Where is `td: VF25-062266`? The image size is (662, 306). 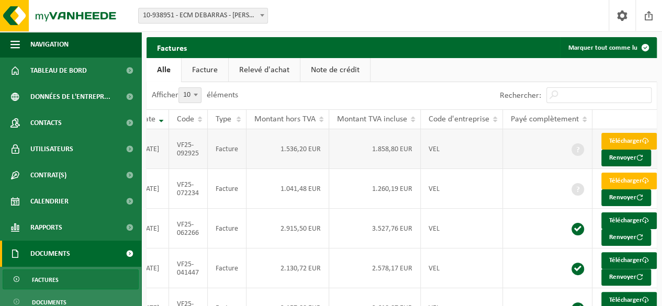 td: VF25-062266 is located at coordinates (188, 229).